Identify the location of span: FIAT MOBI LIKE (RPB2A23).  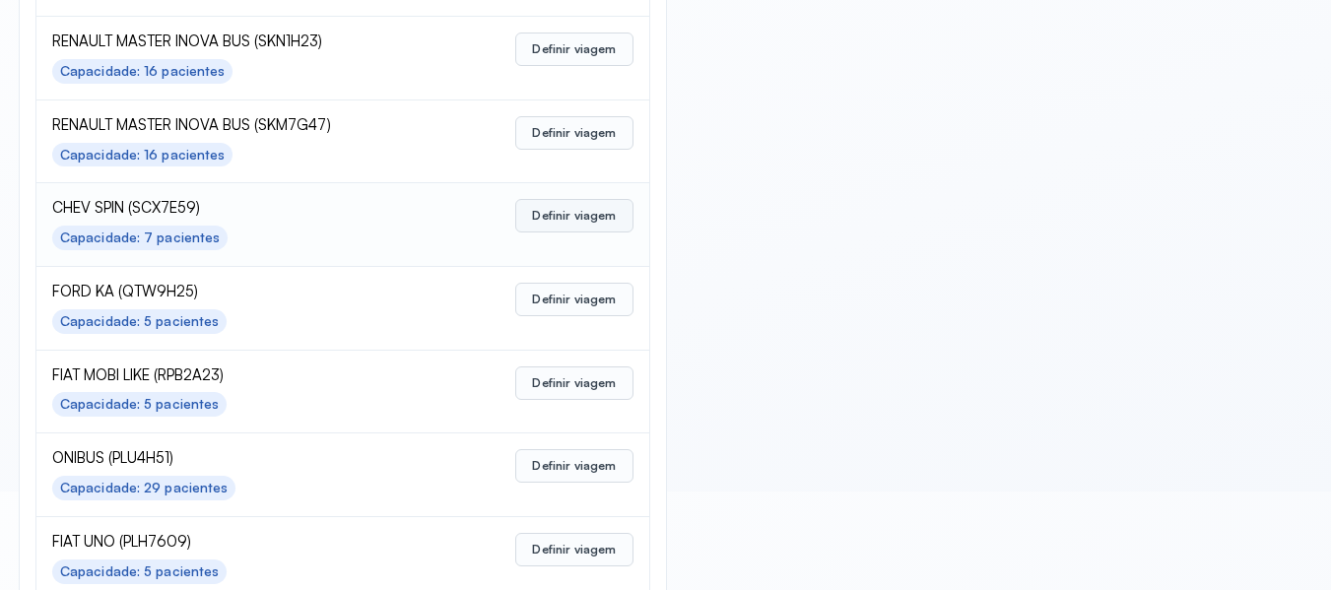
(255, 375).